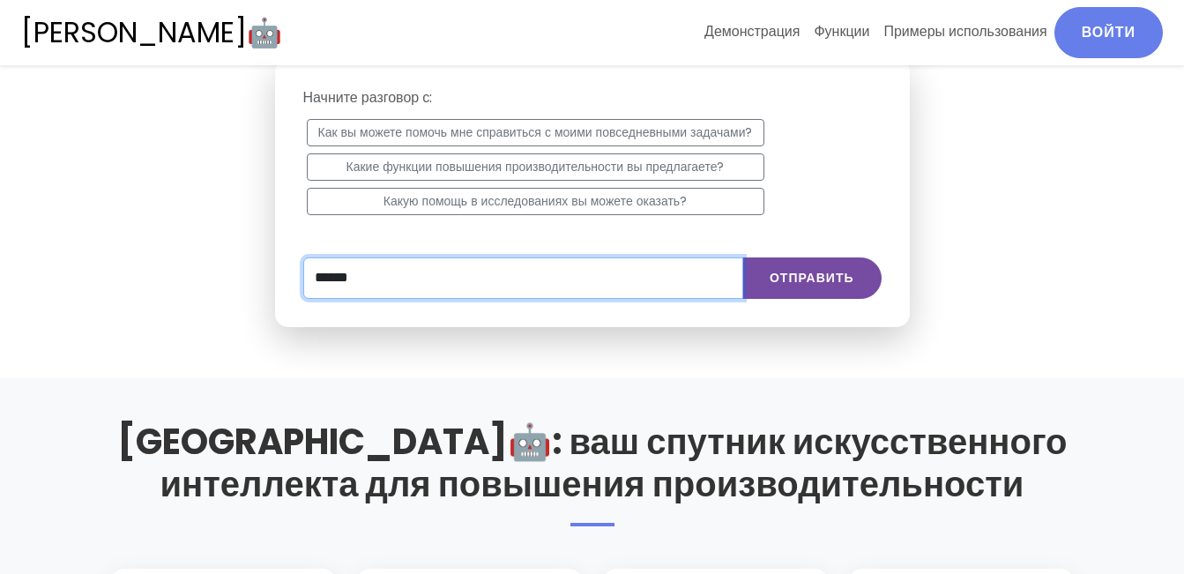 This screenshot has width=1184, height=574. What do you see at coordinates (535, 167) in the screenshot?
I see `button: Какие функции повышения производительности вы предлагаете?` at bounding box center [535, 167].